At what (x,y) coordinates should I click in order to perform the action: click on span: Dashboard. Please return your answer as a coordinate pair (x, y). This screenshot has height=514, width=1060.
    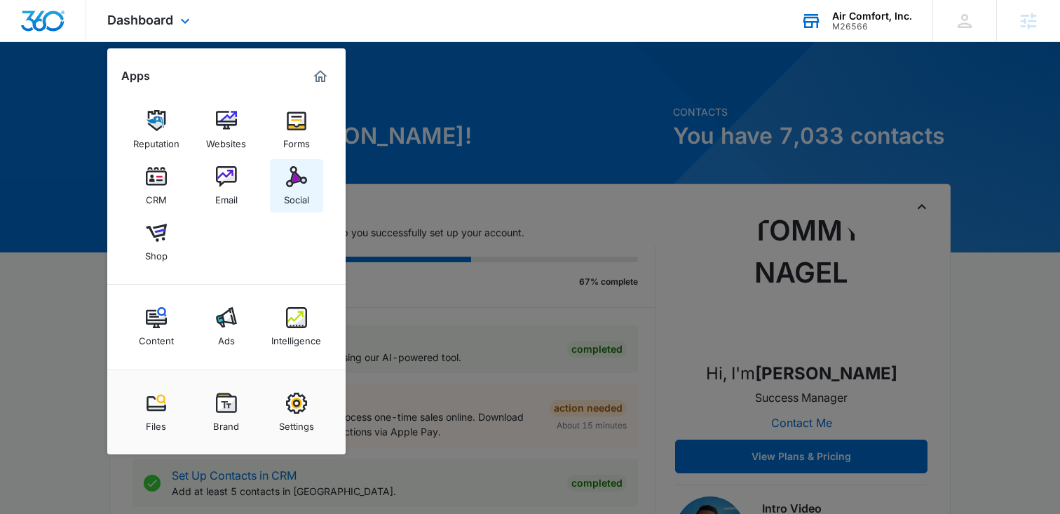
    Looking at the image, I should click on (140, 20).